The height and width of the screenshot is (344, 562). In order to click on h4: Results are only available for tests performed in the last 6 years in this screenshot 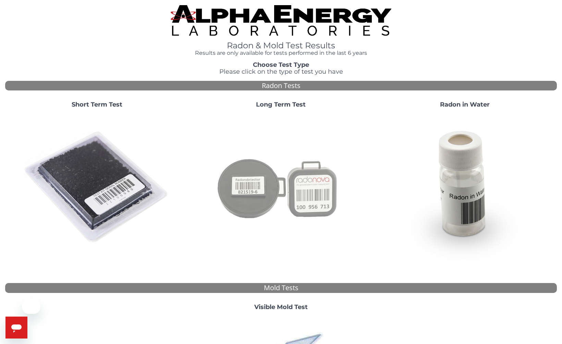, I will do `click(281, 53)`.